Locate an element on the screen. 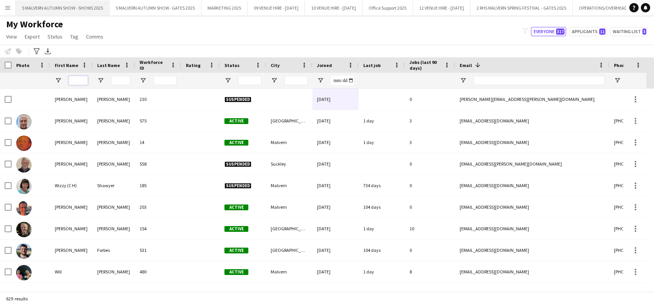  div: 3 is located at coordinates (430, 121).